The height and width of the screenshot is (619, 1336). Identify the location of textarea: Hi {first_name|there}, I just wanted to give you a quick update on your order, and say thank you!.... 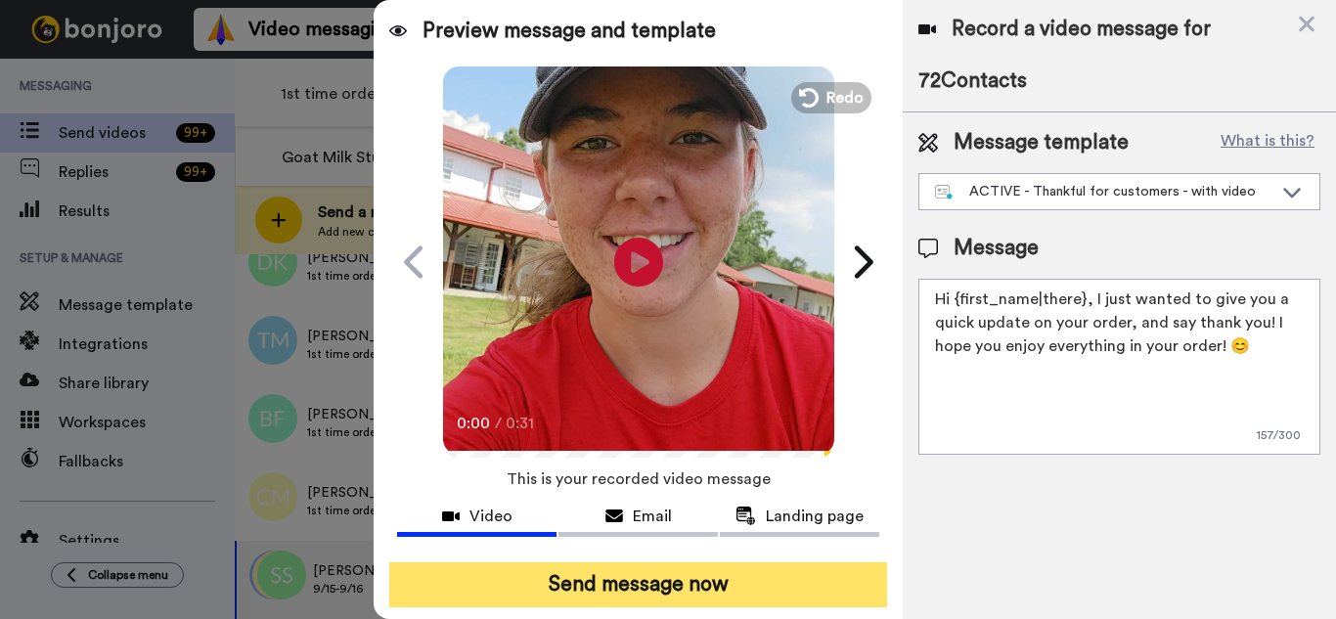
(1119, 367).